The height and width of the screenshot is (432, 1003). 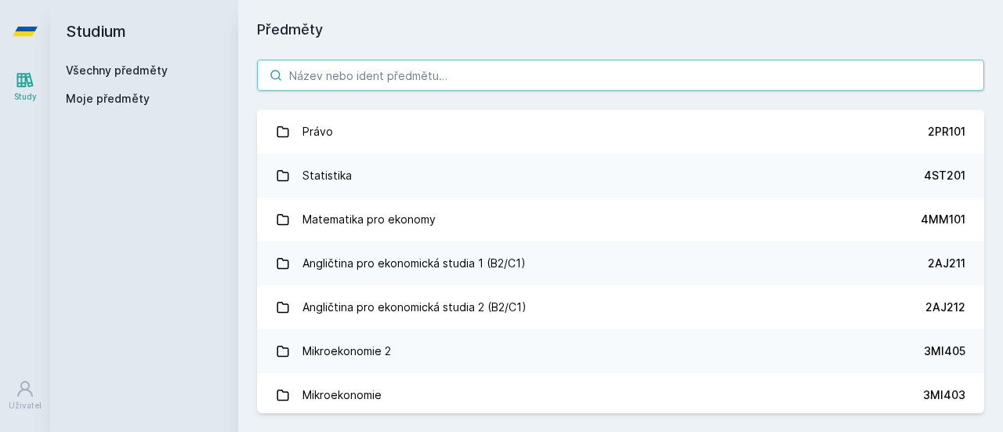 I want to click on a: Všechny předměty, so click(x=117, y=70).